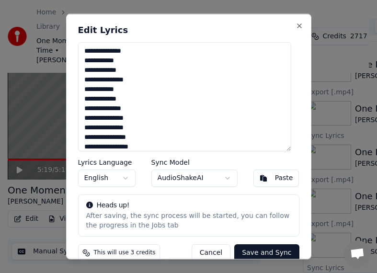 Image resolution: width=377 pixels, height=273 pixels. What do you see at coordinates (284, 178) in the screenshot?
I see `div: Paste` at bounding box center [284, 178].